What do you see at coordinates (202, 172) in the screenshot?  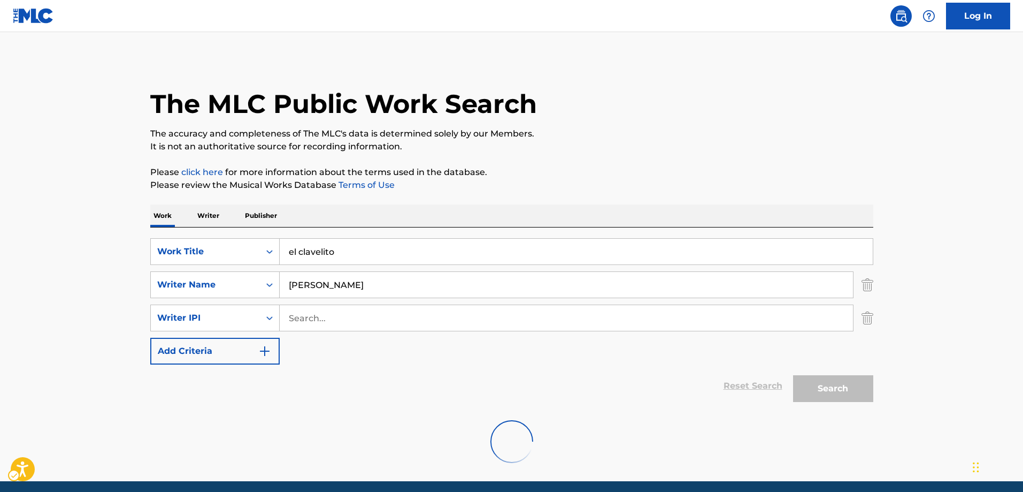 I see `a: click here` at bounding box center [202, 172].